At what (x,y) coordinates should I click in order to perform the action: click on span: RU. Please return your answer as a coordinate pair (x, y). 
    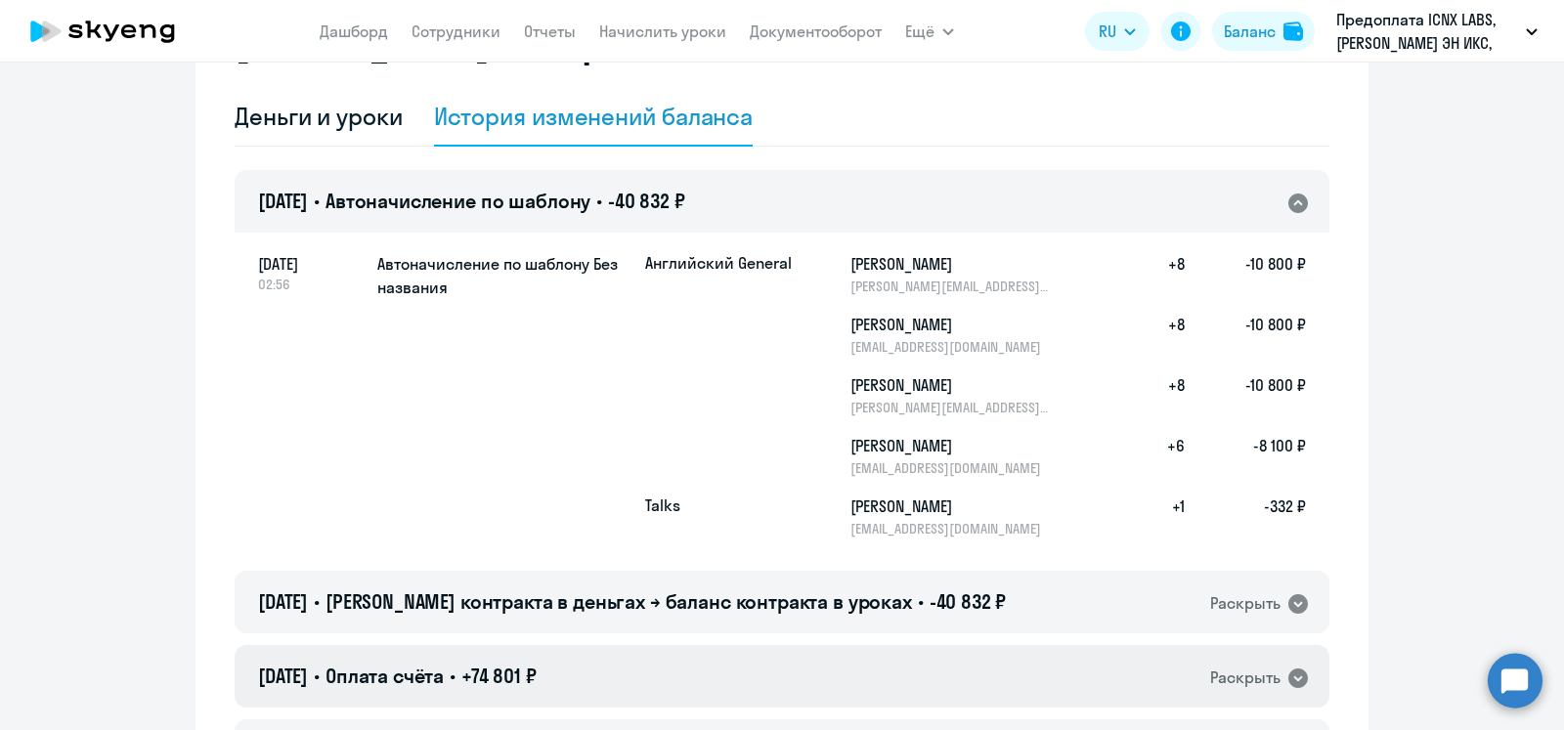
    Looking at the image, I should click on (1108, 31).